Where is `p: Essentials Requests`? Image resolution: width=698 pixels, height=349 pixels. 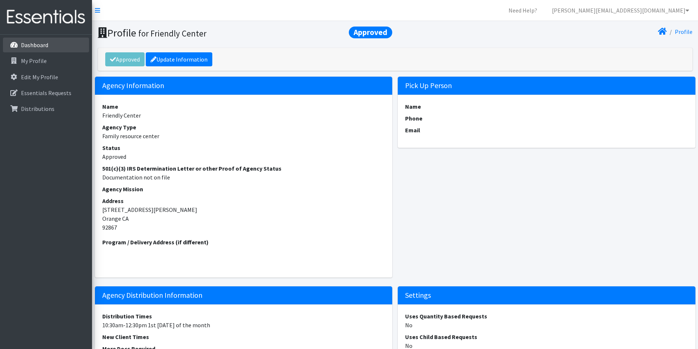
p: Essentials Requests is located at coordinates (46, 93).